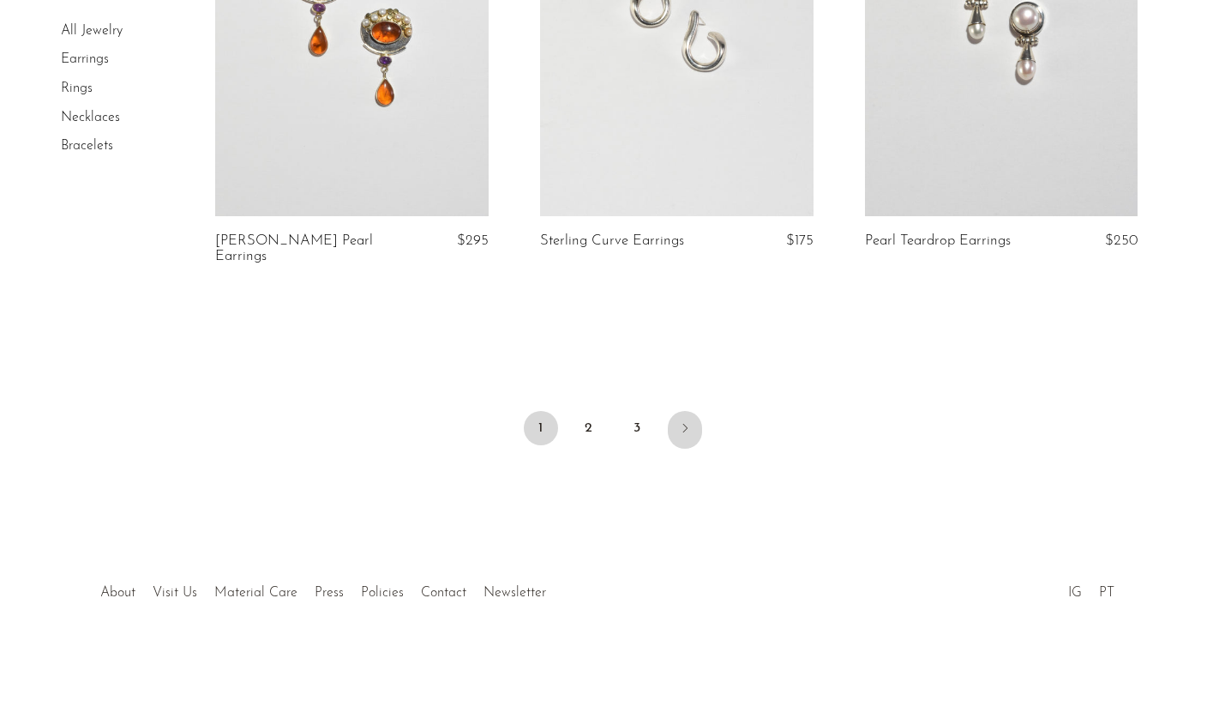  Describe the element at coordinates (685, 430) in the screenshot. I see `a: Next` at that location.